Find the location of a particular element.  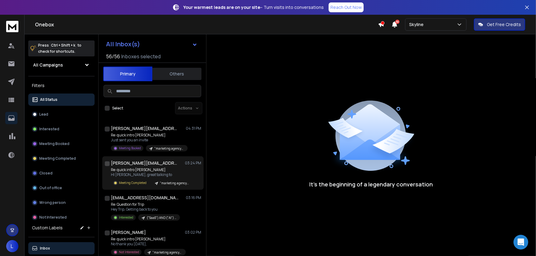

h1: All Campaigns is located at coordinates (48, 65).